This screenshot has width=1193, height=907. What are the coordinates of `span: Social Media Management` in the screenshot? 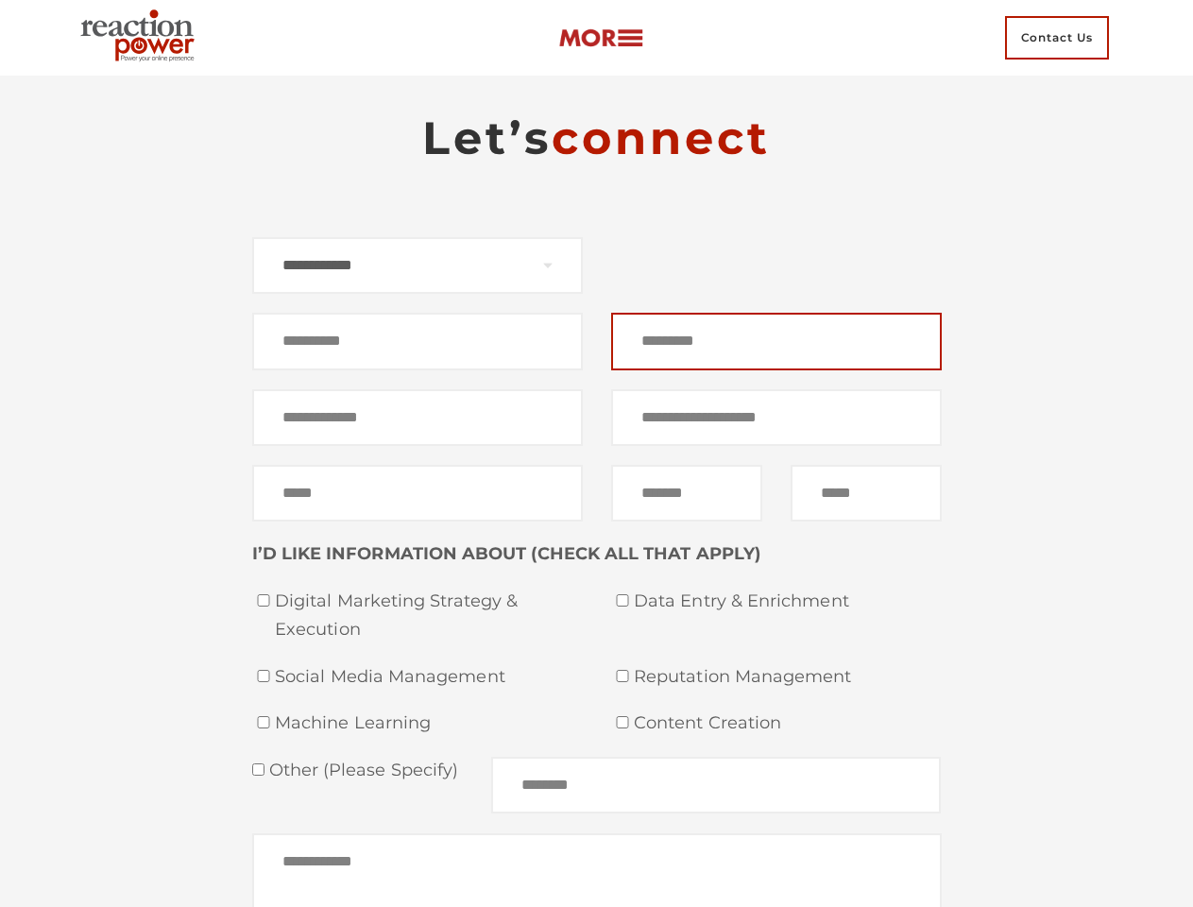 It's located at (429, 677).